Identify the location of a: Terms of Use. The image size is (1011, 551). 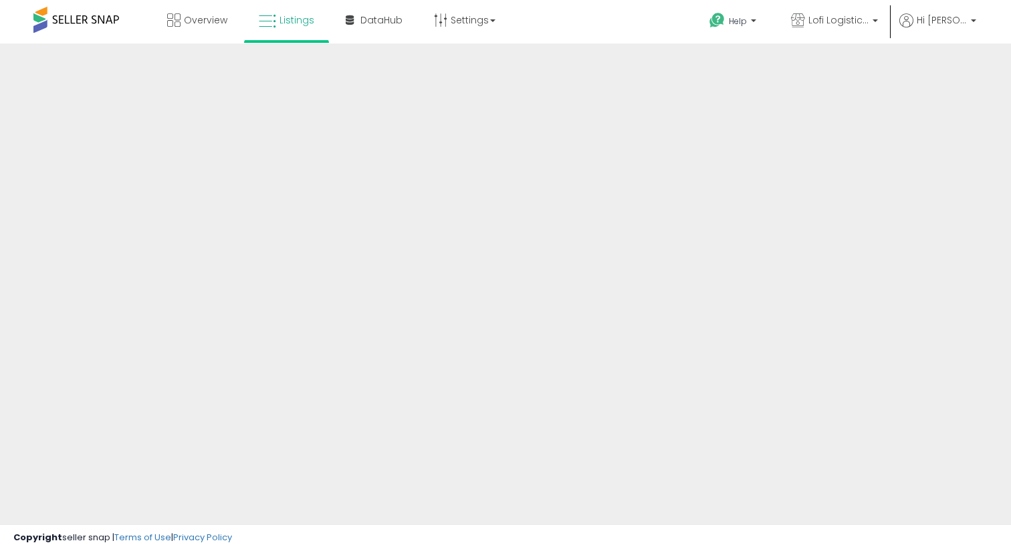
(142, 536).